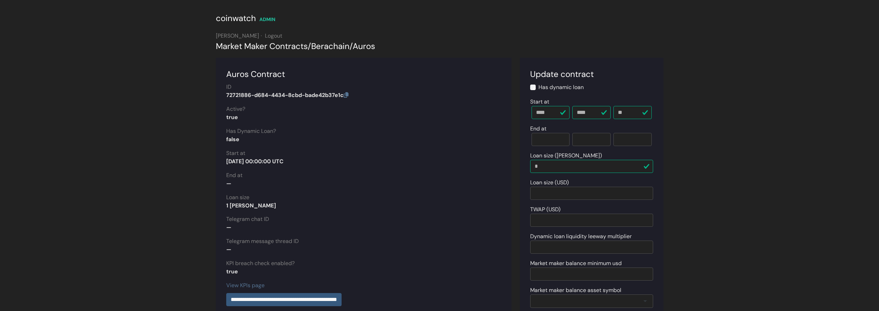 The width and height of the screenshot is (879, 311). I want to click on label: Loan size, so click(238, 198).